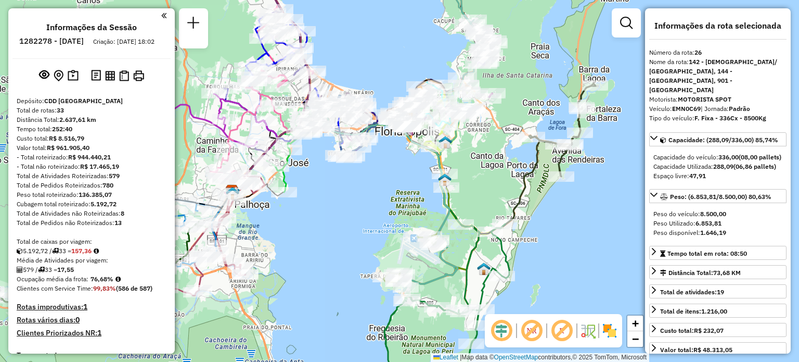  What do you see at coordinates (124, 75) in the screenshot?
I see `button: Visualizar Romaneio` at bounding box center [124, 75].